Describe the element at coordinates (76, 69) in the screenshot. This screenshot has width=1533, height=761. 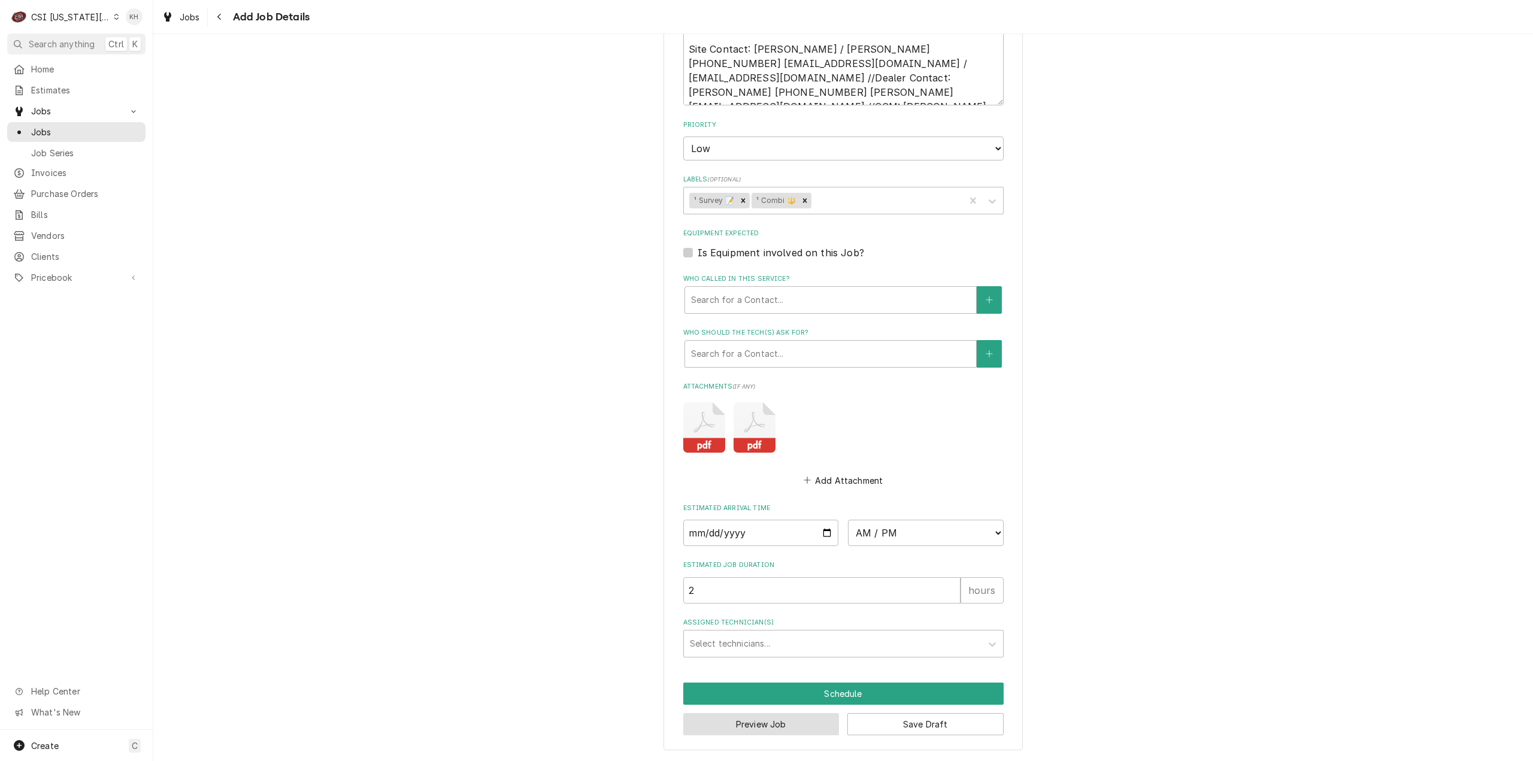
I see `a: Home` at that location.